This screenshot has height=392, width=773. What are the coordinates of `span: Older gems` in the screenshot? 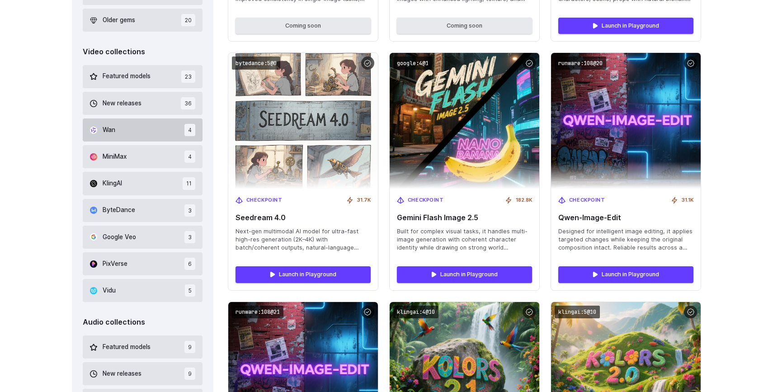 It's located at (119, 20).